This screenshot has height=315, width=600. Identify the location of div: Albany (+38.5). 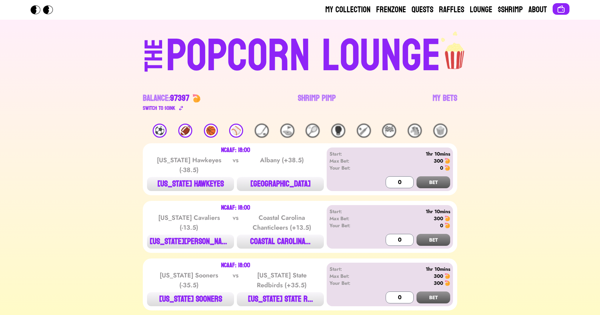
(282, 165).